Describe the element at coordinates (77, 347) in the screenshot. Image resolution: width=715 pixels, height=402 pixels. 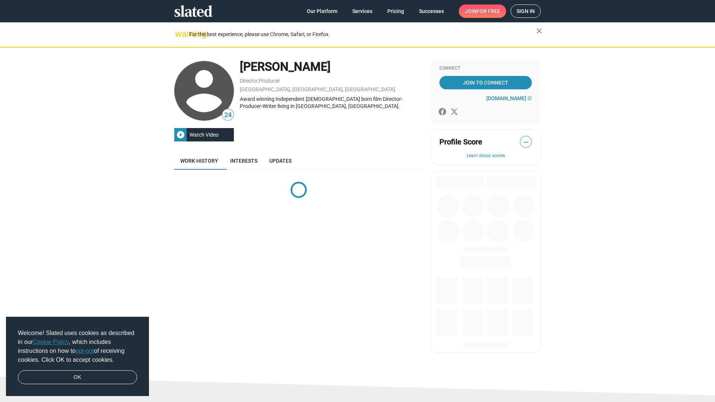
I see `span: Welcome! Slated uses cookies as described in our , which includes instructions on how to of recei...` at that location.